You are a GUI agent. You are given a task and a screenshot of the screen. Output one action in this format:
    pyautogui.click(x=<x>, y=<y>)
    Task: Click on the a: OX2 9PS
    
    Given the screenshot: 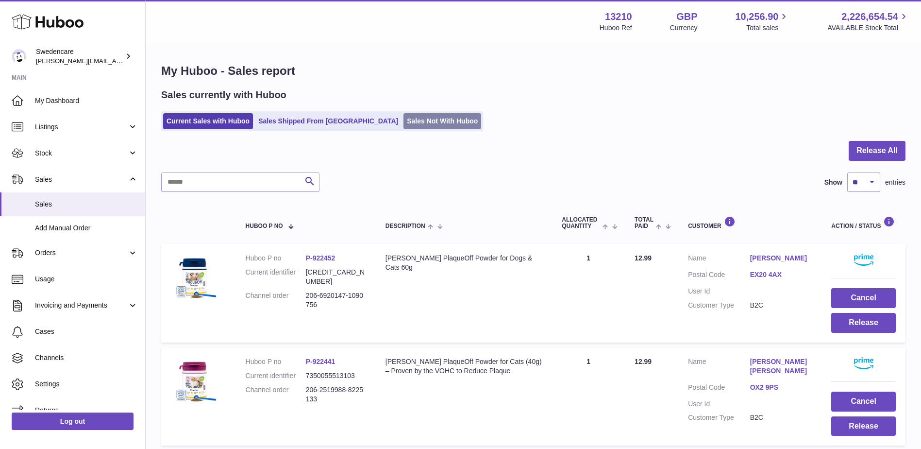 What is the action you would take?
    pyautogui.click(x=781, y=387)
    